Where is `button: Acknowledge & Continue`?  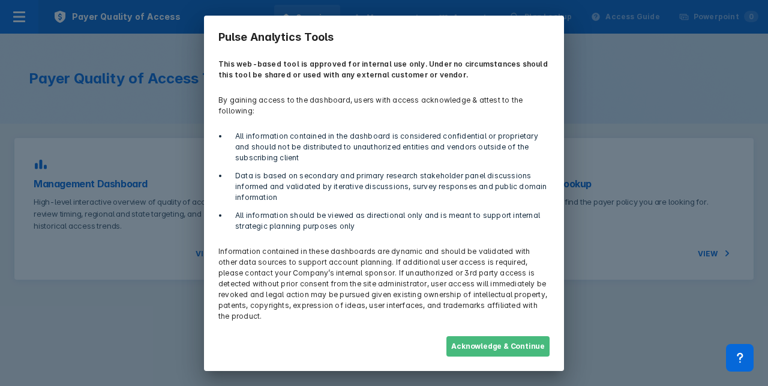 button: Acknowledge & Continue is located at coordinates (498, 346).